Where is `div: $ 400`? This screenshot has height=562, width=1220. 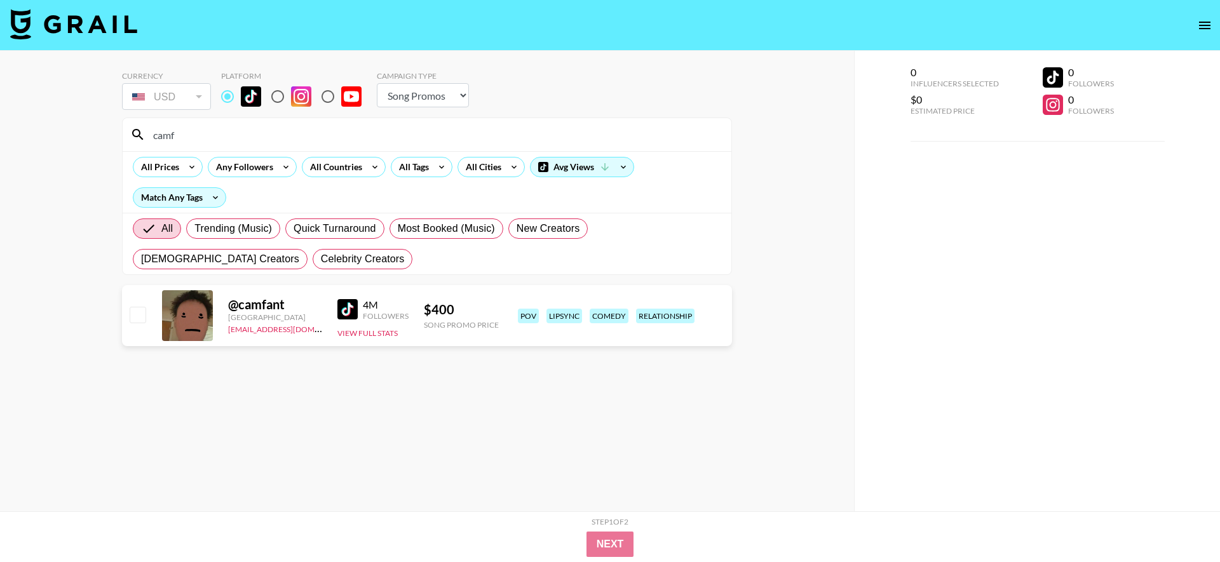 div: $ 400 is located at coordinates (461, 309).